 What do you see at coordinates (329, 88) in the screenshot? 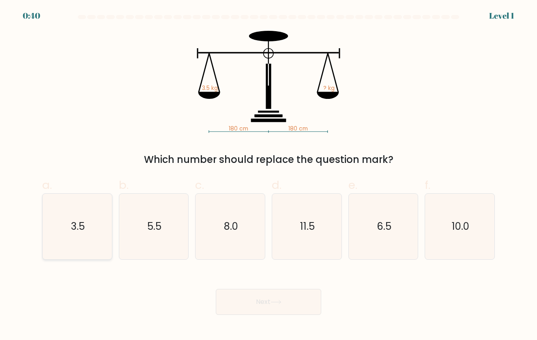
I see `tspan: ? kg` at bounding box center [329, 88].